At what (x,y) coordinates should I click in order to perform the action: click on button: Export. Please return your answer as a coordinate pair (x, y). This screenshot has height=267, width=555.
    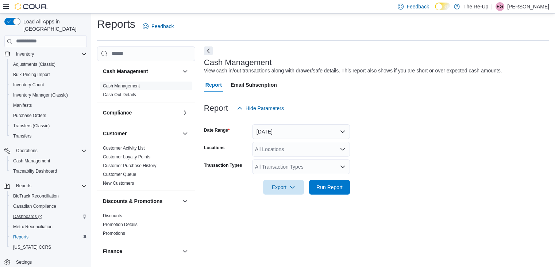
    Looking at the image, I should click on (284, 187).